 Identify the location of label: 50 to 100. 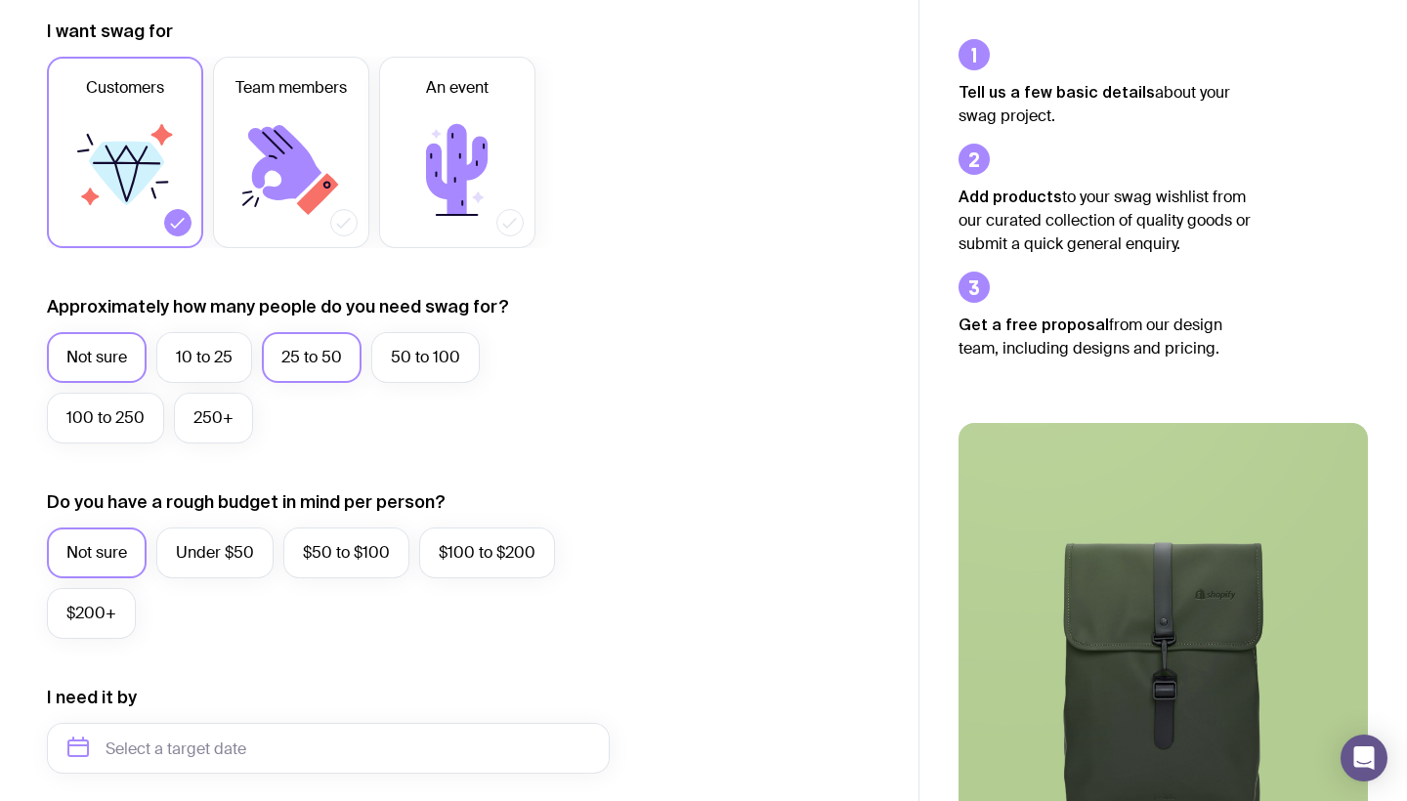
(425, 358).